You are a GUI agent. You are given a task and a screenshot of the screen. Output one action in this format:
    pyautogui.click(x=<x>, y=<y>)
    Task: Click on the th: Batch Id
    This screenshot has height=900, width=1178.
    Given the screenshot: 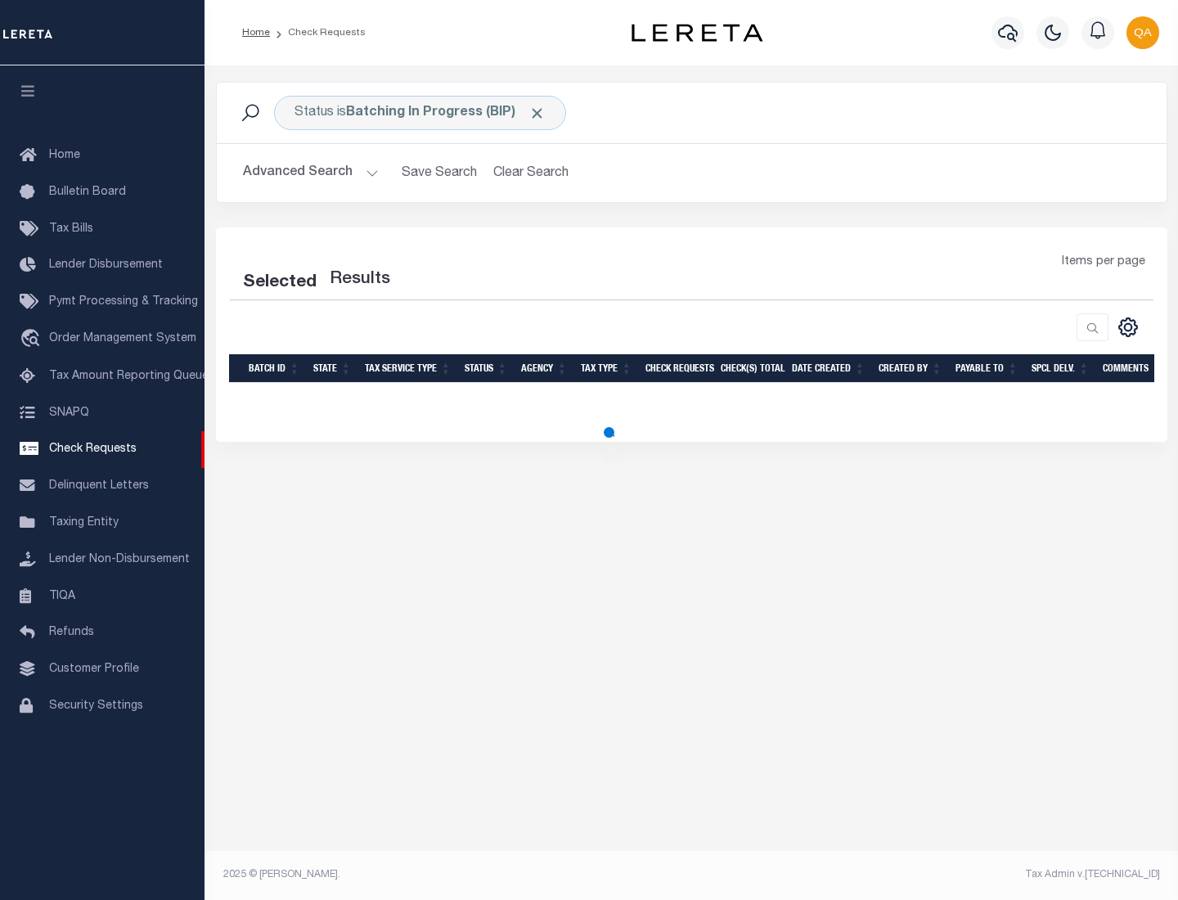 What is the action you would take?
    pyautogui.click(x=274, y=368)
    